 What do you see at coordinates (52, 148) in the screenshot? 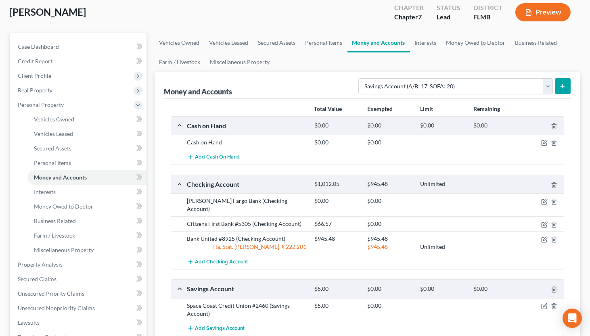
I see `span: Secured Assets` at bounding box center [52, 148].